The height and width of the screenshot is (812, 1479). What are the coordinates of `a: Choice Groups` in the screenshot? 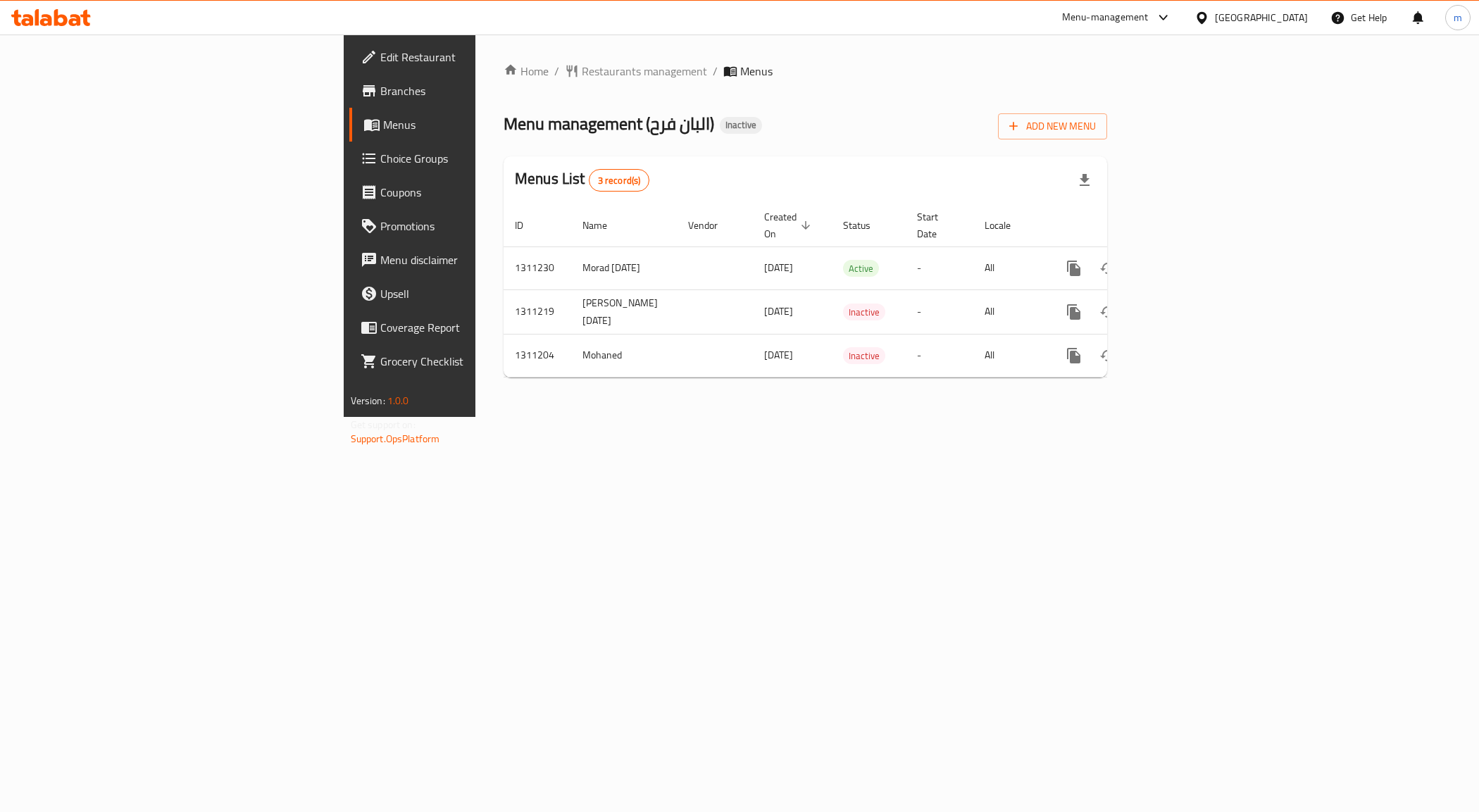 It's located at (469, 158).